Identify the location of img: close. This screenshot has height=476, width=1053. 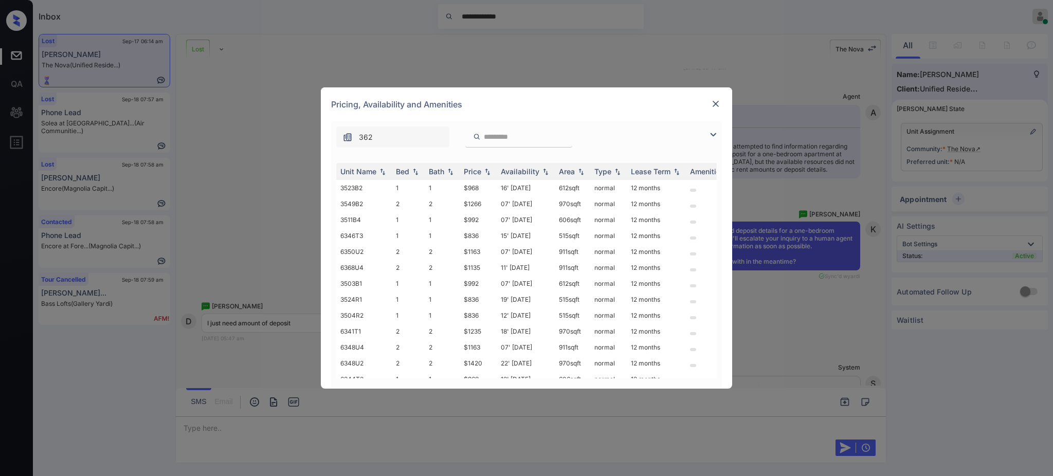
(716, 104).